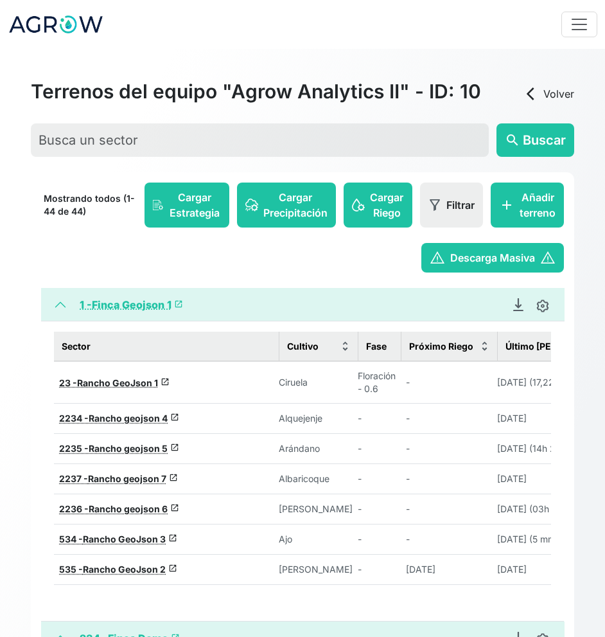  What do you see at coordinates (94, 205) in the screenshot?
I see `p: Mostrando todos (1-44 de 44)` at bounding box center [94, 205].